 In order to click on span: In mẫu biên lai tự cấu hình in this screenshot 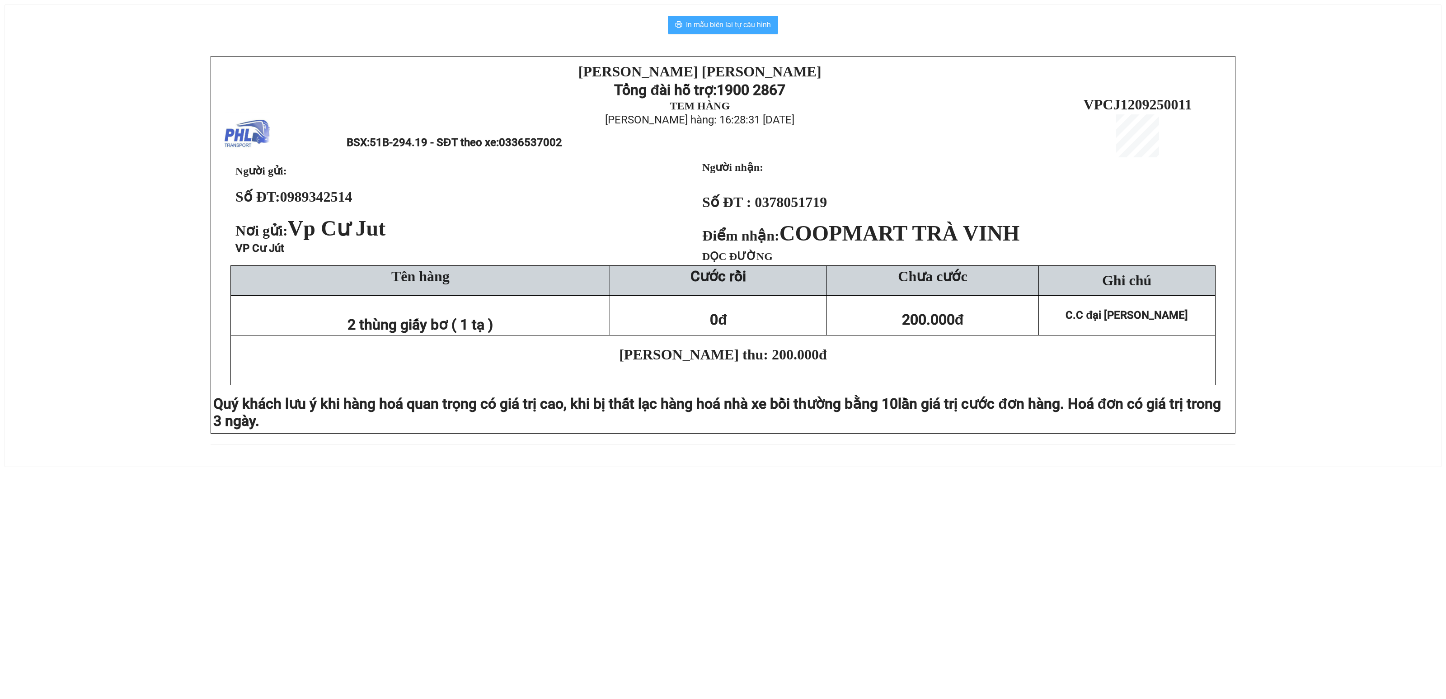, I will do `click(729, 24)`.